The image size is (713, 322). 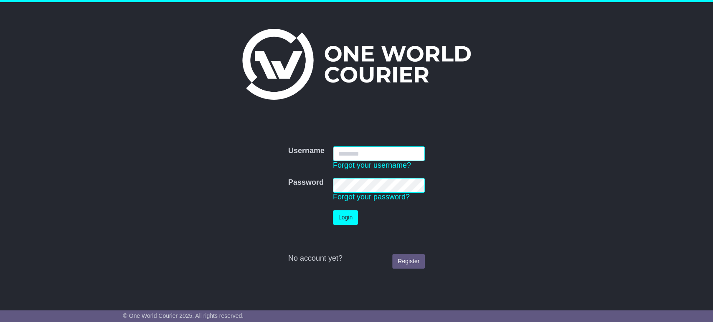 I want to click on a: Register, so click(x=409, y=261).